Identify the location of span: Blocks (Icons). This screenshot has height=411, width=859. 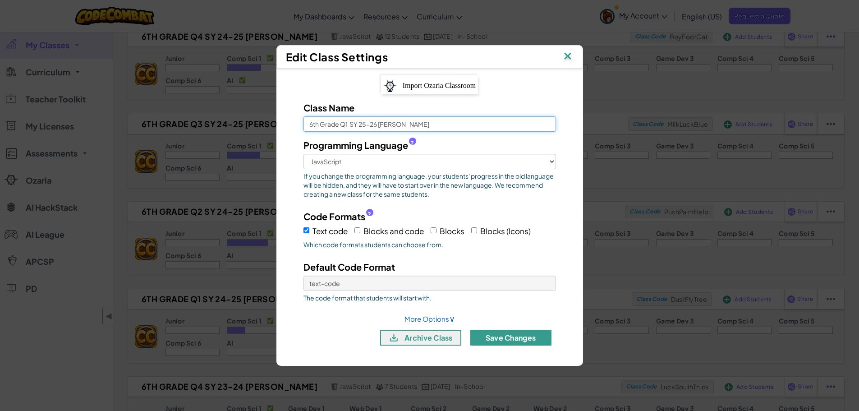
(506, 231).